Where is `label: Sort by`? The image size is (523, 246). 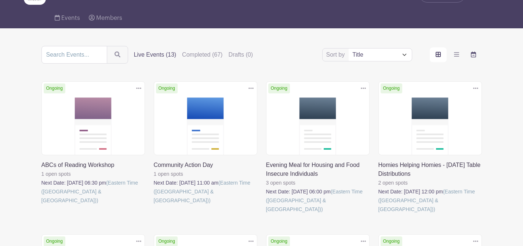
label: Sort by is located at coordinates (337, 55).